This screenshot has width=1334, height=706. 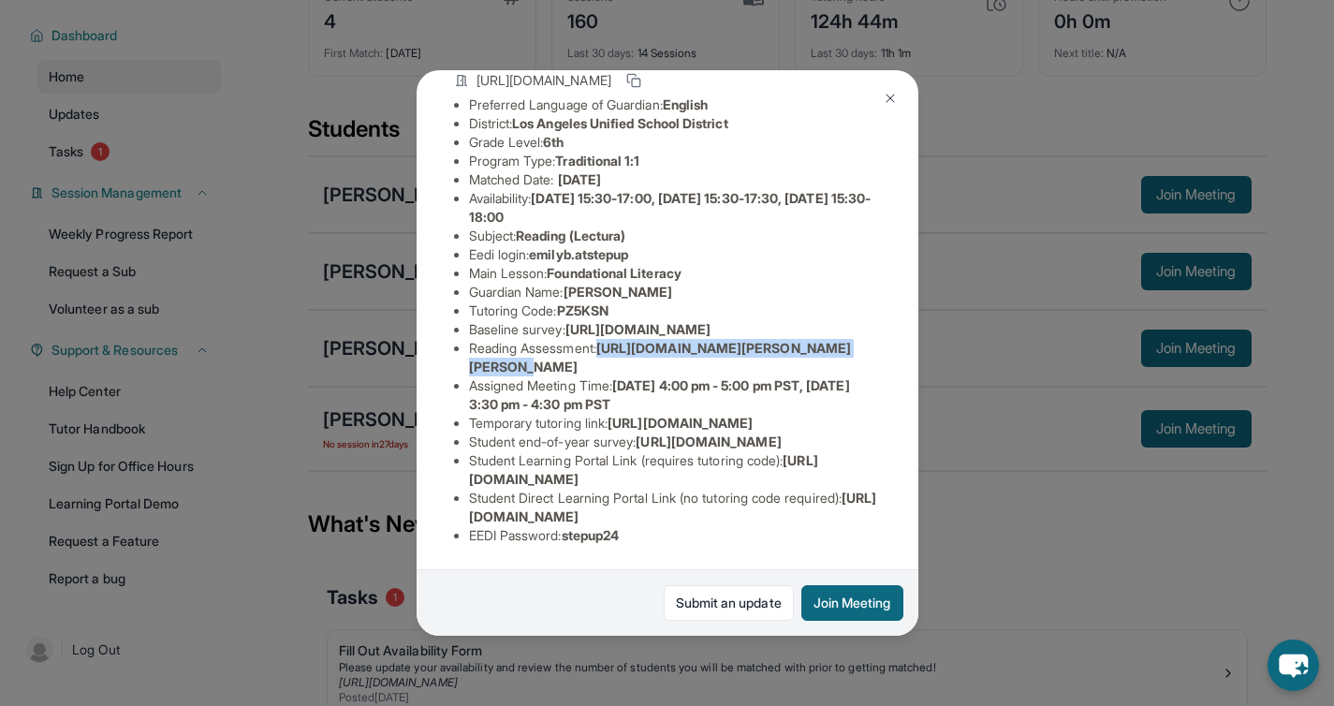 I want to click on li: Reading Assessment :, so click(x=675, y=358).